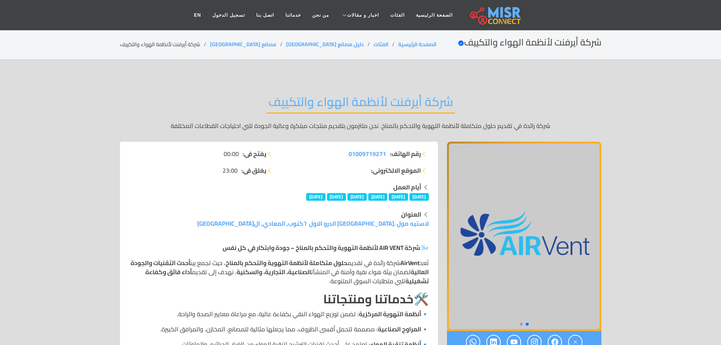 Image resolution: width=721 pixels, height=345 pixels. I want to click on p: 🔹 : مصممة لتحمل أقسى الظروف، مما يجعلها مثالية للمصانع، المخازن، والمرافق الكبيرة., so click(279, 329).